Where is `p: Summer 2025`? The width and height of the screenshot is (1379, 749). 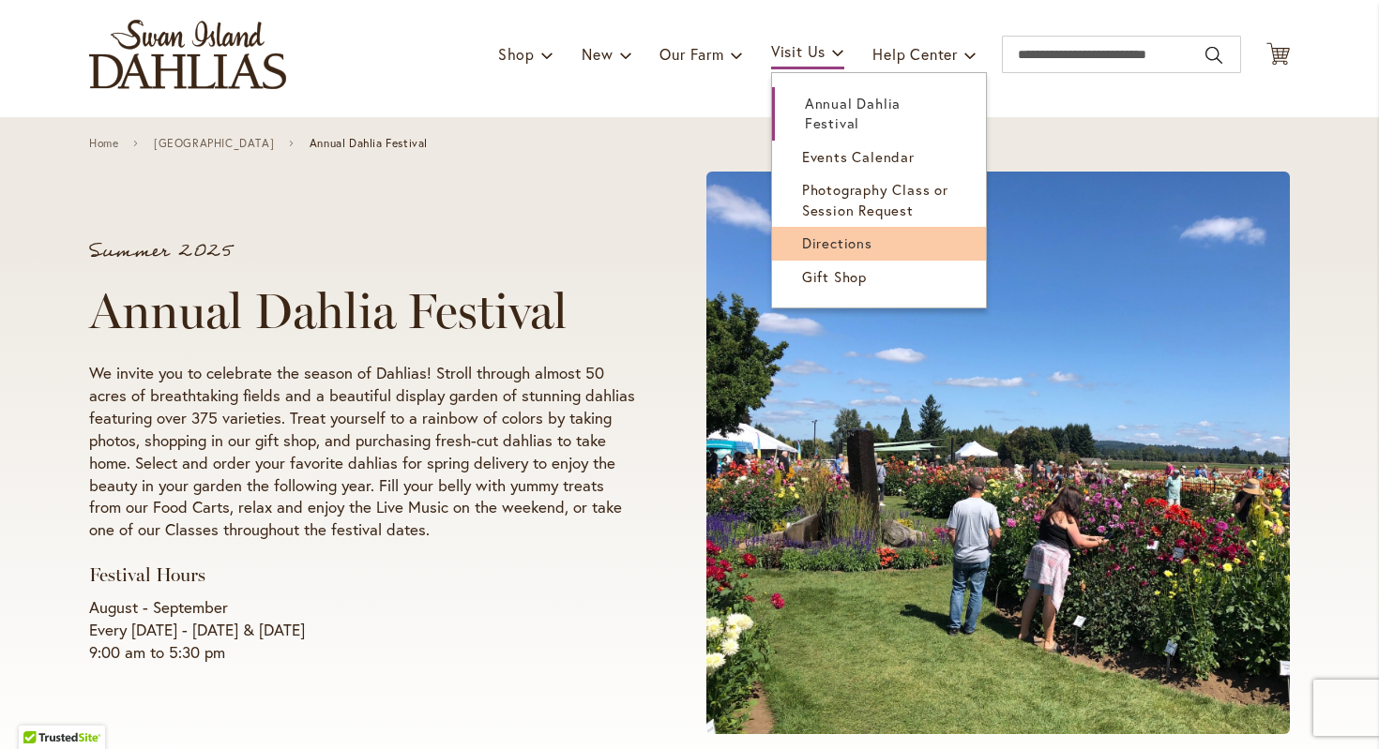
p: Summer 2025 is located at coordinates (362, 251).